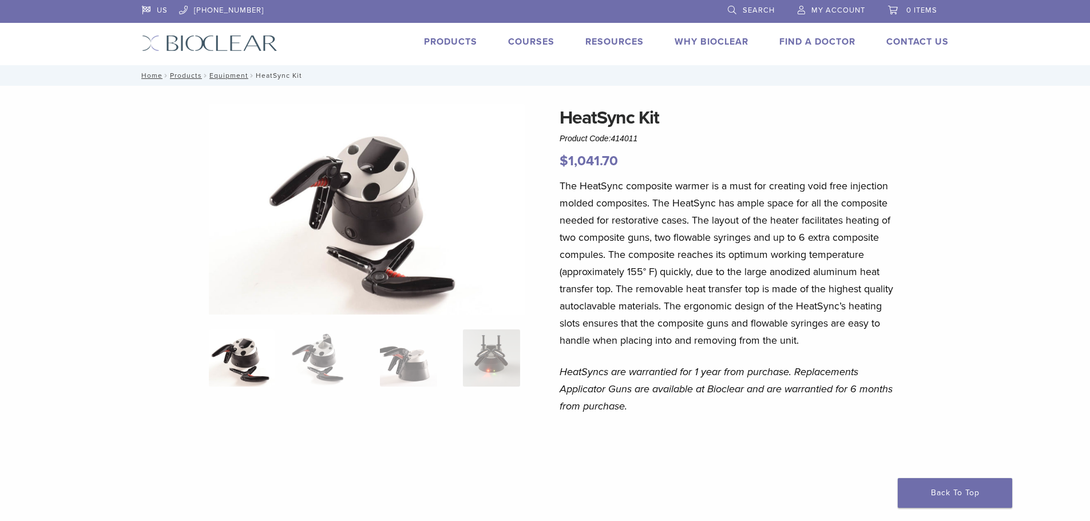  What do you see at coordinates (324, 358) in the screenshot?
I see `img: HeatSync Kit - Image 2` at bounding box center [324, 358].